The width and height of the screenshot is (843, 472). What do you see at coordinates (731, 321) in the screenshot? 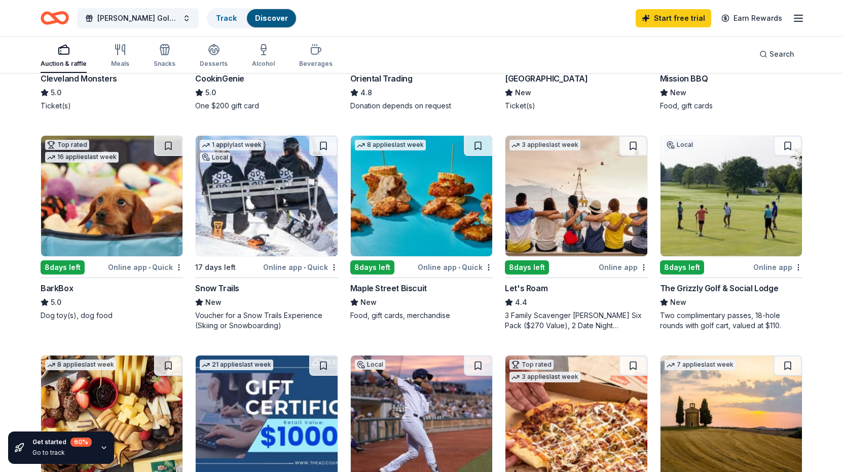
I see `div: Two complimentary passes, 18-hole rounds with golf cart, valued at $110.` at bounding box center [731, 321].